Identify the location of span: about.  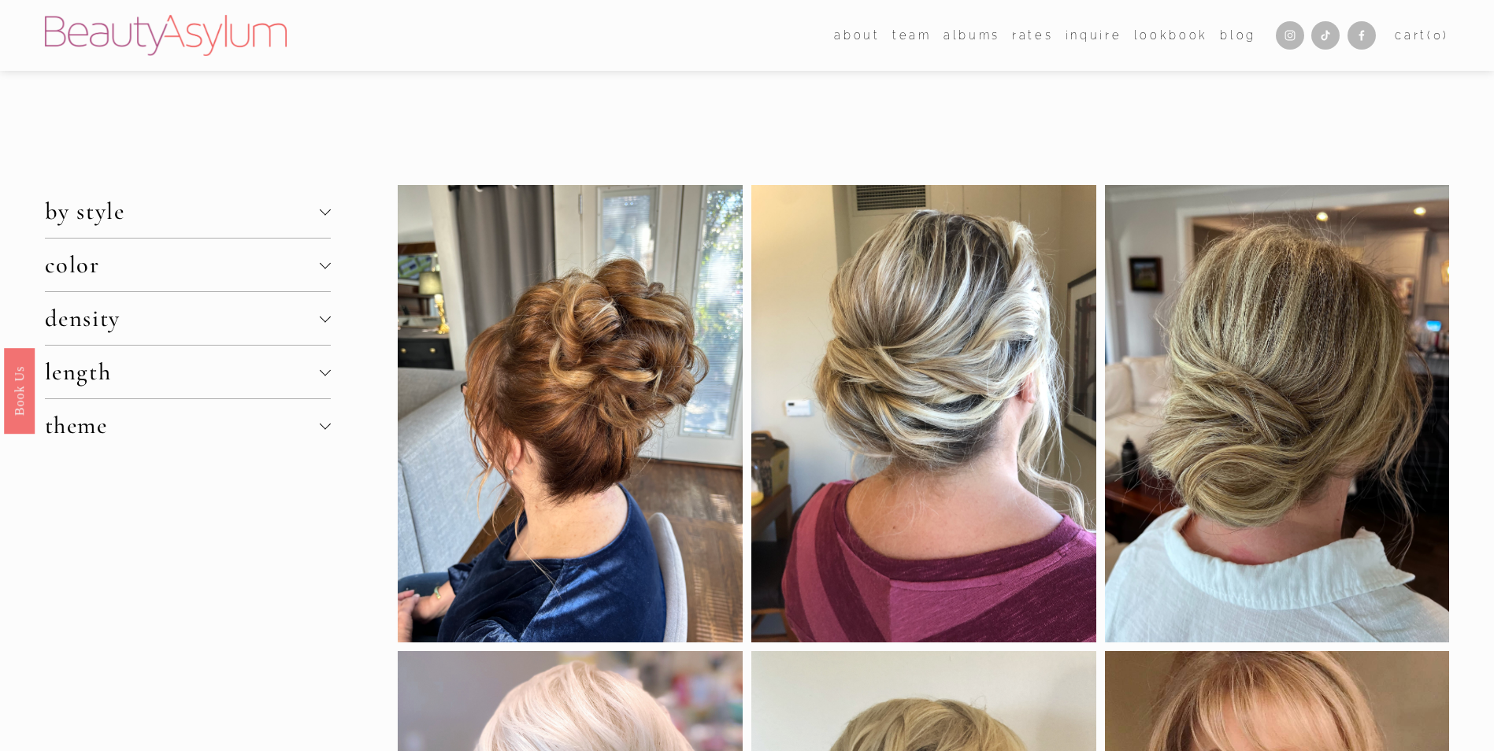
(857, 35).